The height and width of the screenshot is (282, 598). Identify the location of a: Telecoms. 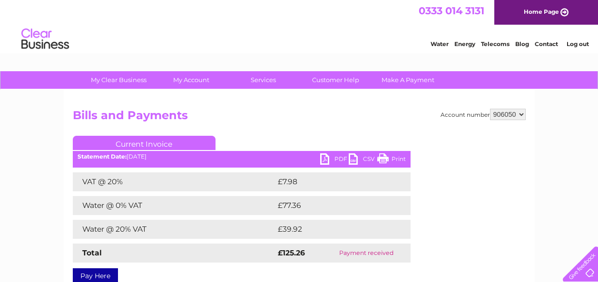
(495, 44).